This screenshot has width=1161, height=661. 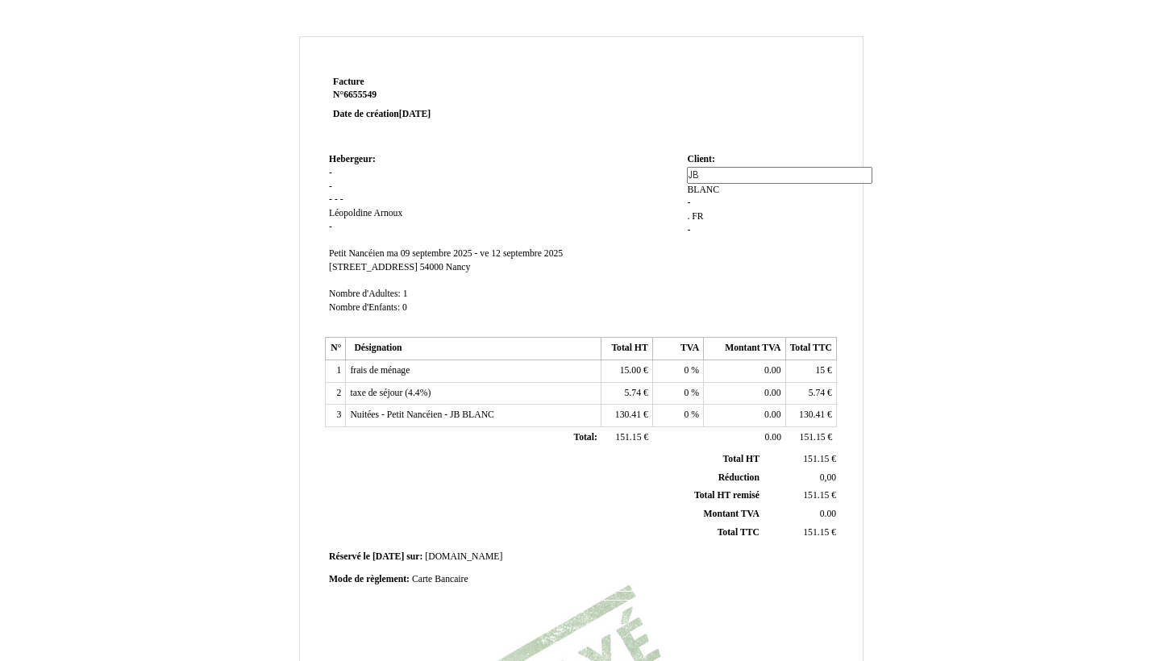 I want to click on span: Nombre d'Adultes:, so click(x=365, y=294).